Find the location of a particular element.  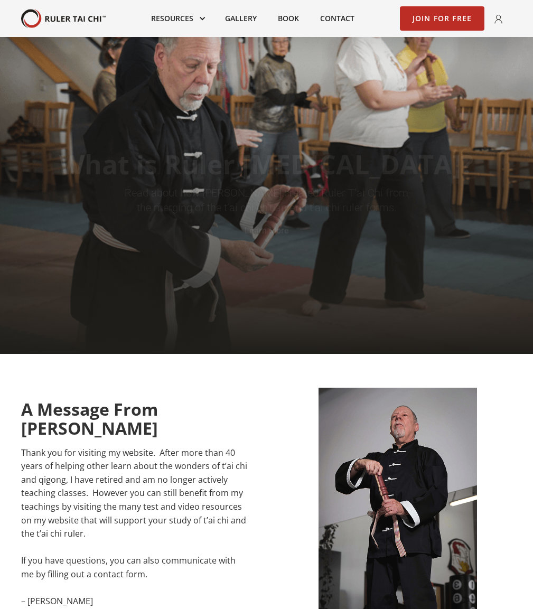

div: Resources is located at coordinates (177, 18).